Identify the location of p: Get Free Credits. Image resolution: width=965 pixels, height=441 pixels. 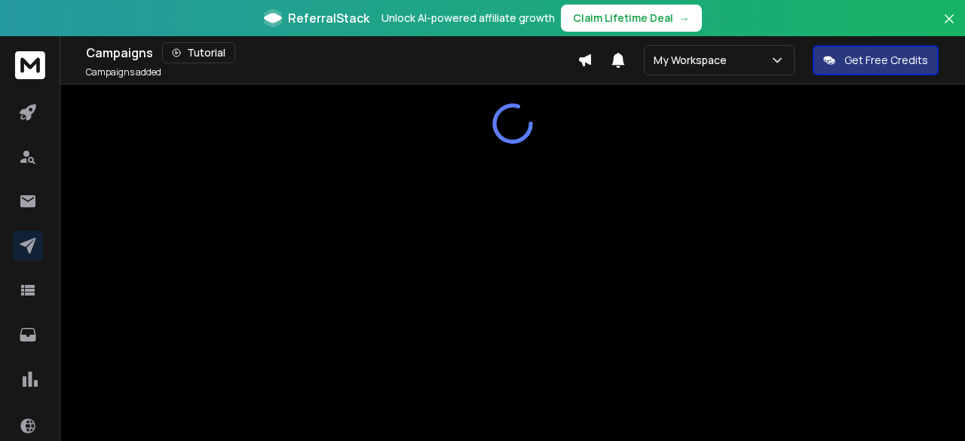
(885, 60).